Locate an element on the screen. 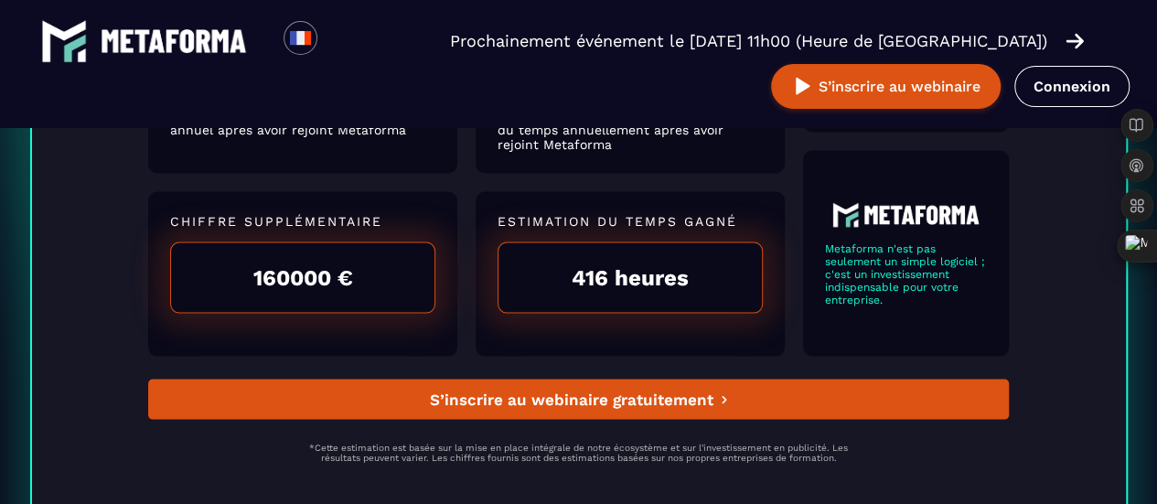  p: Nous estimons que vous allez économiser du temps annuellement après avoir rejoint Metaforma is located at coordinates (630, 130).